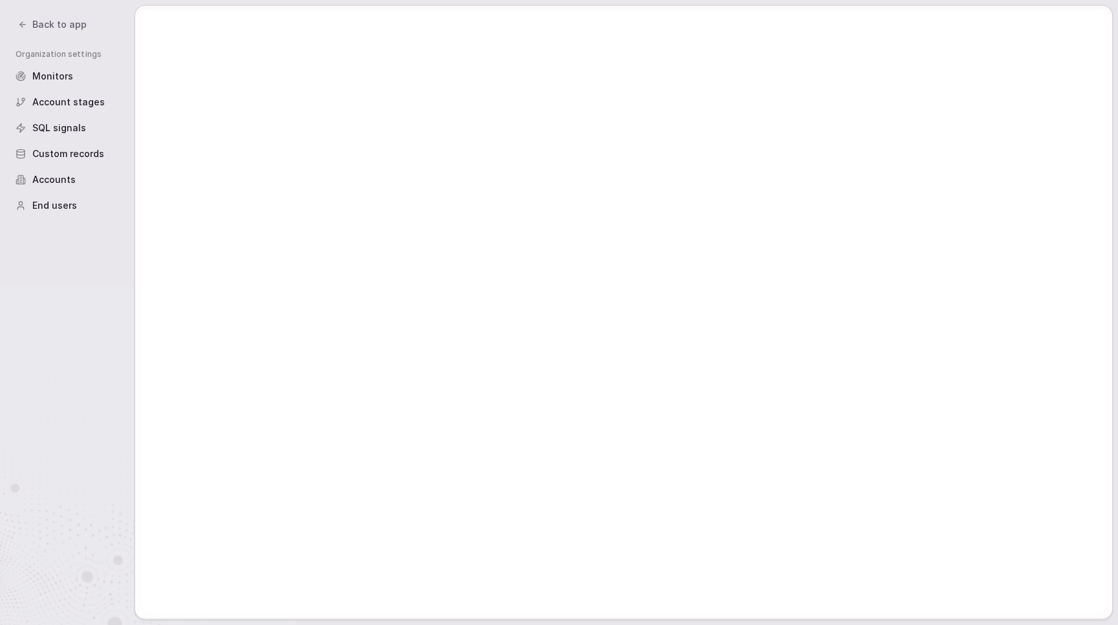  Describe the element at coordinates (67, 102) in the screenshot. I see `a: Account stages` at that location.